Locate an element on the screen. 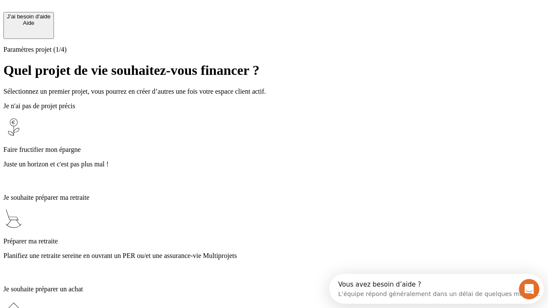 Image resolution: width=548 pixels, height=308 pixels. div: L’équipe répond généralement dans un délai de quelques minutes. is located at coordinates (110, 18).